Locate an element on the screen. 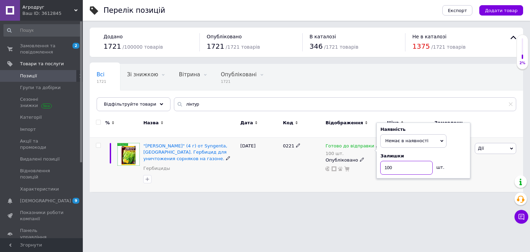 The height and width of the screenshot is (252, 530). div: Наявність is located at coordinates (423, 129).